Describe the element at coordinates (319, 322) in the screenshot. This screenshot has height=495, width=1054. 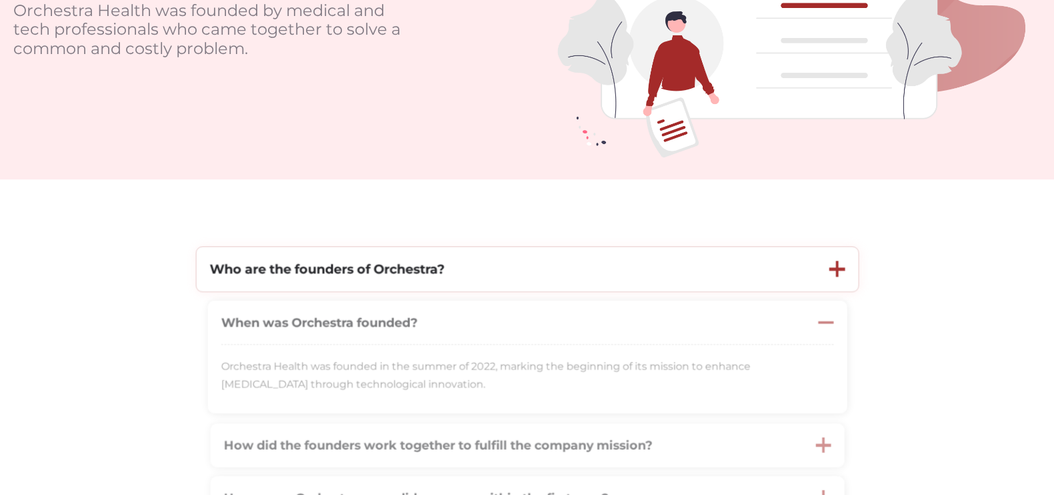
I see `strong: When was Orchestra founded?` at that location.